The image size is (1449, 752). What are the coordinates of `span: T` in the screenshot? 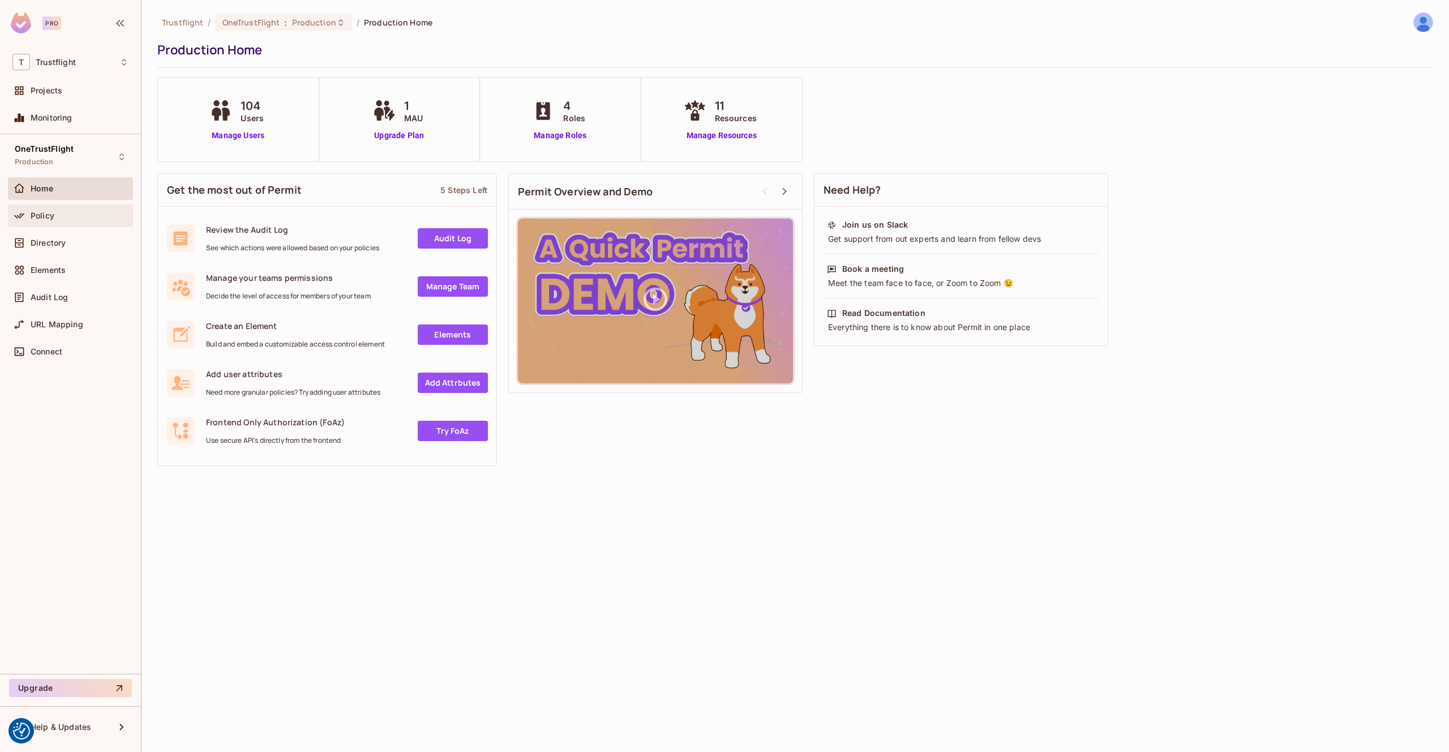 It's located at (21, 62).